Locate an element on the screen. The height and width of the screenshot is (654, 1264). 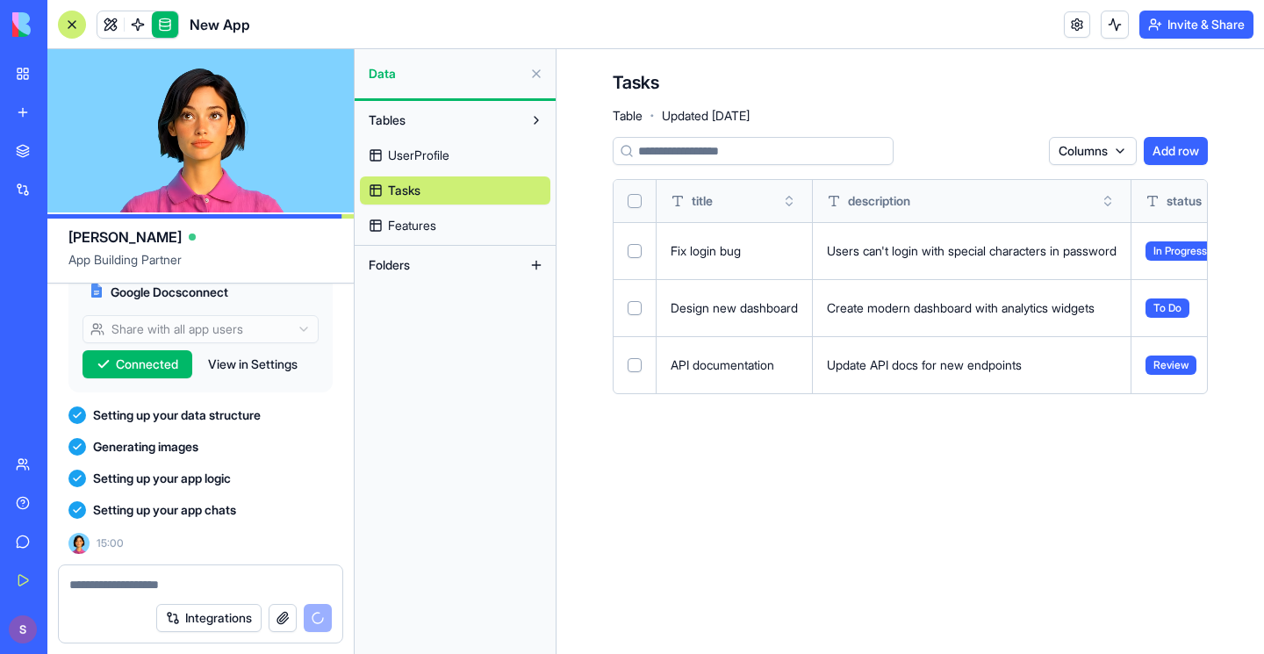
button: Invite & Share is located at coordinates (1196, 25).